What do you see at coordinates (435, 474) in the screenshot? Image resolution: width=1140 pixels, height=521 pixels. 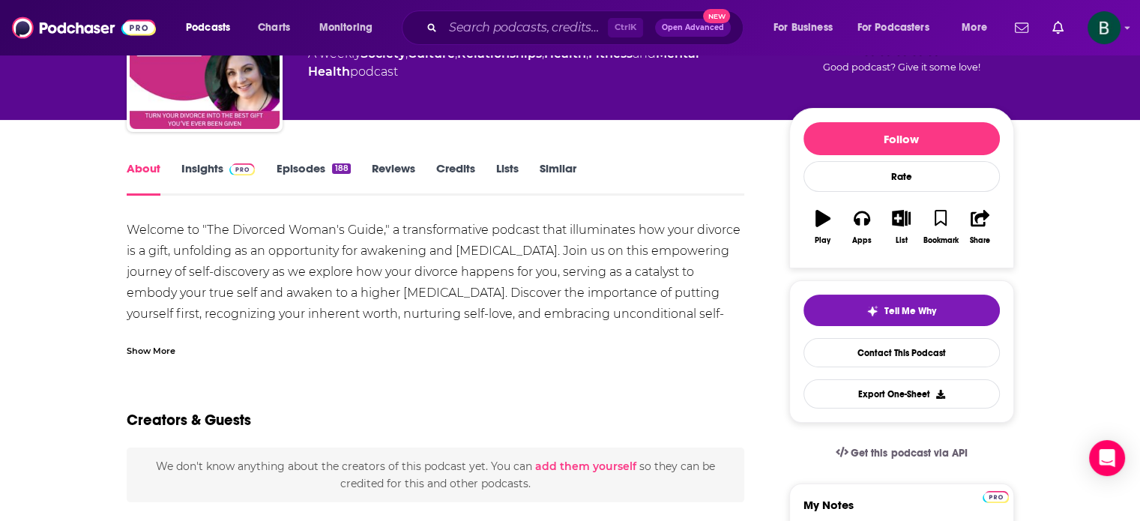 I see `span: We don't know anything about the creators of this podcast yet . You can so they can be credited f...` at bounding box center [435, 474].